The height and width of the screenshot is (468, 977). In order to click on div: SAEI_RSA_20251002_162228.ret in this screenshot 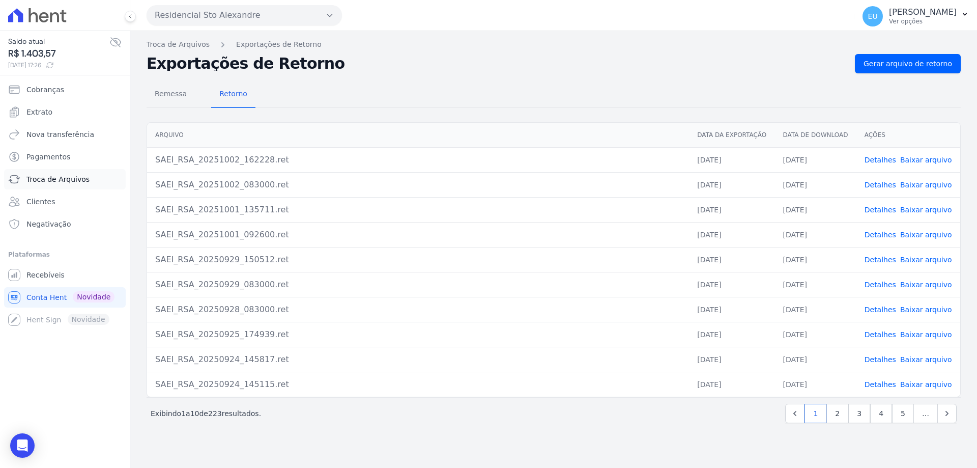, I will do `click(418, 160)`.